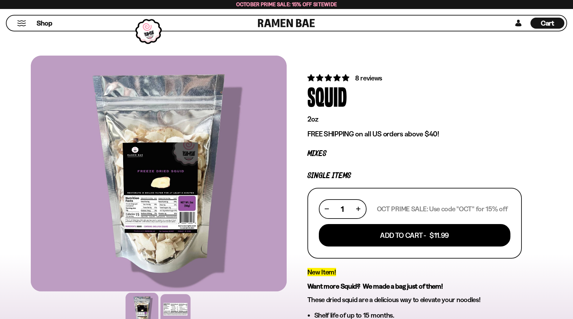 The height and width of the screenshot is (319, 573). I want to click on span: 4.75 stars, so click(329, 78).